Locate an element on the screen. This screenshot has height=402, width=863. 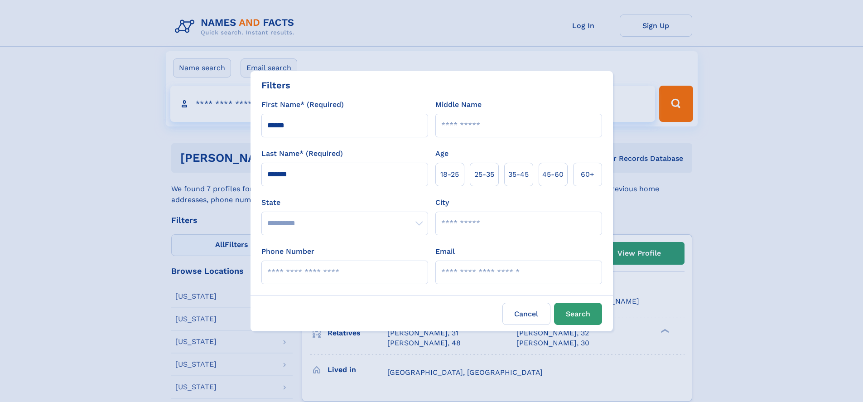
label: State is located at coordinates (345, 203).